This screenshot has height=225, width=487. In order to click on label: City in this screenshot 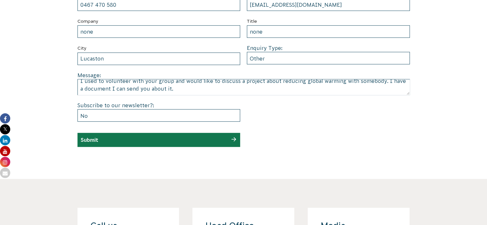, I will do `click(159, 48)`.